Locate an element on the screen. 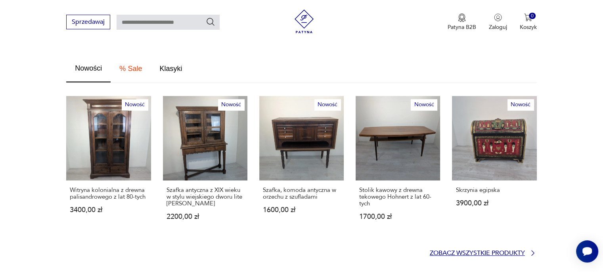 This screenshot has height=272, width=603. a: Ikona medaluPatyna B2B is located at coordinates (462, 22).